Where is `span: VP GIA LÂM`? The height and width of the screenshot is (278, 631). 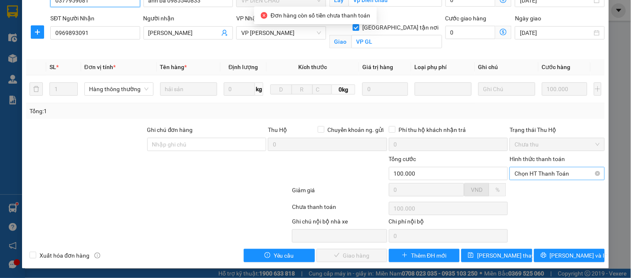
span: VP GIA LÂM is located at coordinates (281, 33).